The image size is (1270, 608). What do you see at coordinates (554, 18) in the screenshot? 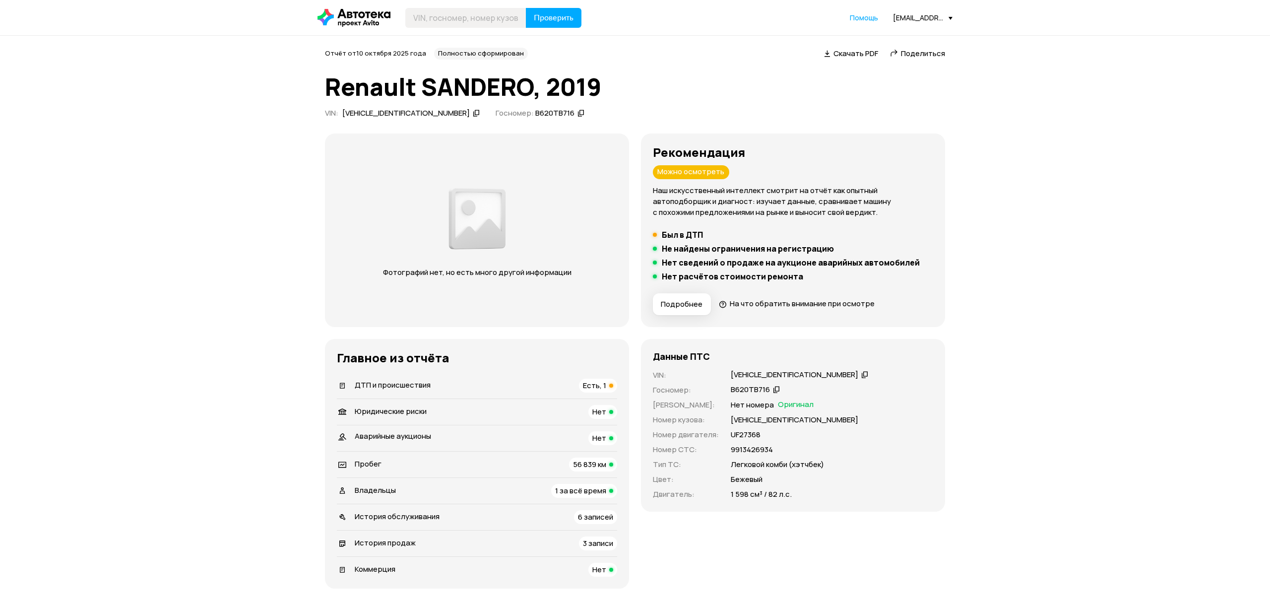
I see `button: Проверить` at bounding box center [554, 18].